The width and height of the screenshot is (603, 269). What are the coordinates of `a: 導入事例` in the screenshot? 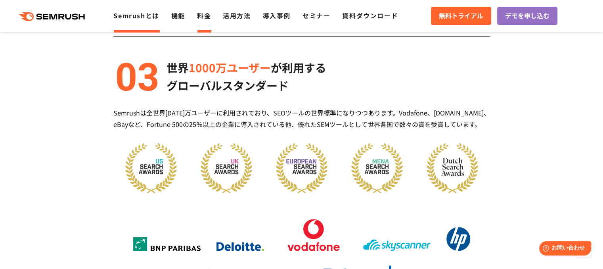 It's located at (277, 15).